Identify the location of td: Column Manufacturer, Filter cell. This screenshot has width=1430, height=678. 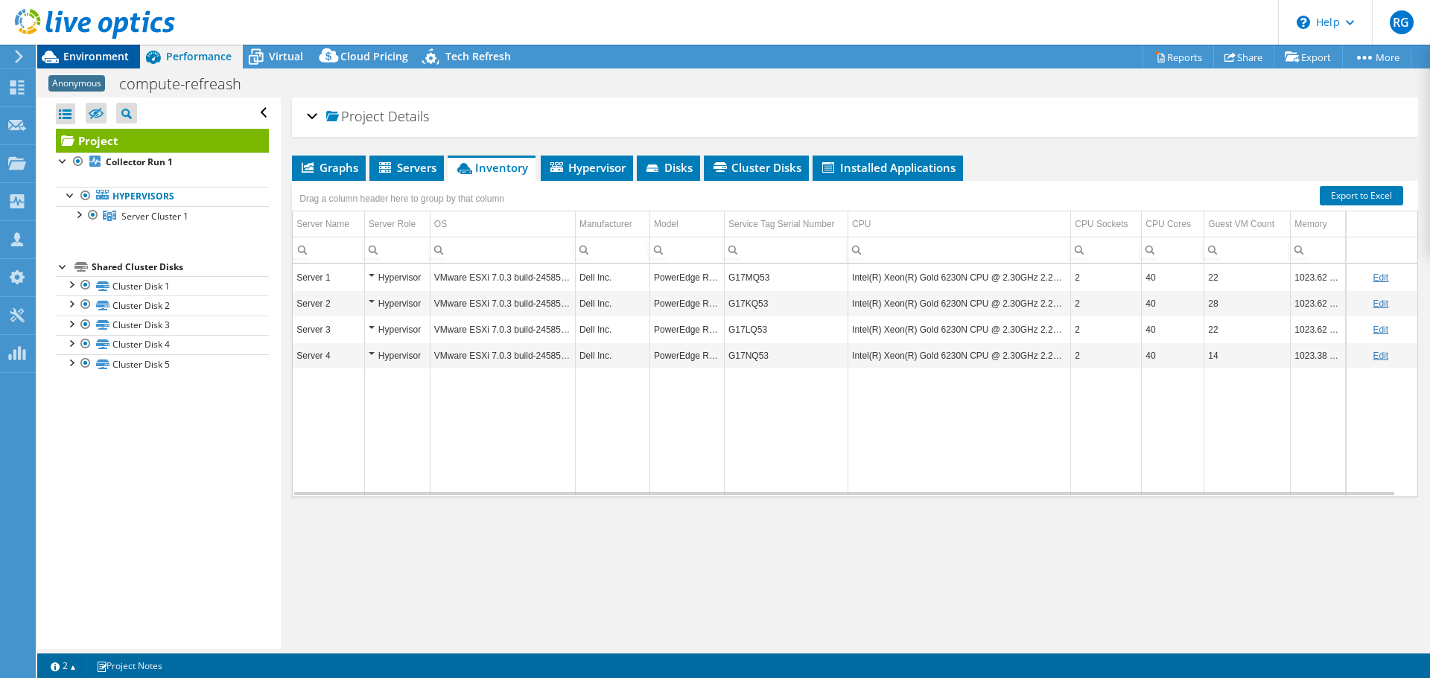
(612, 249).